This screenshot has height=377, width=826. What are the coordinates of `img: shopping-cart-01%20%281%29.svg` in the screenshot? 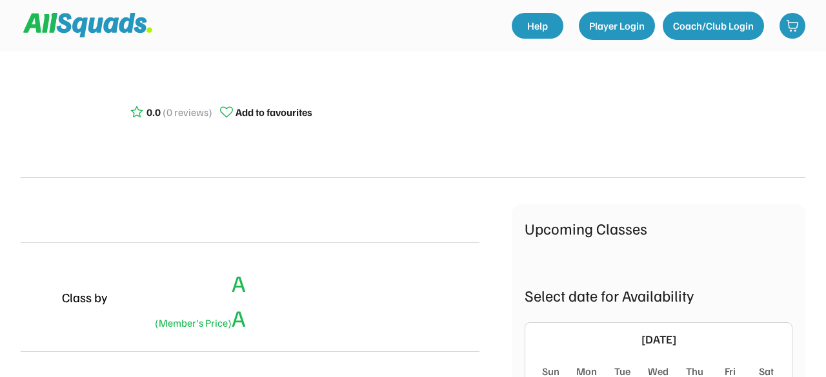 It's located at (792, 26).